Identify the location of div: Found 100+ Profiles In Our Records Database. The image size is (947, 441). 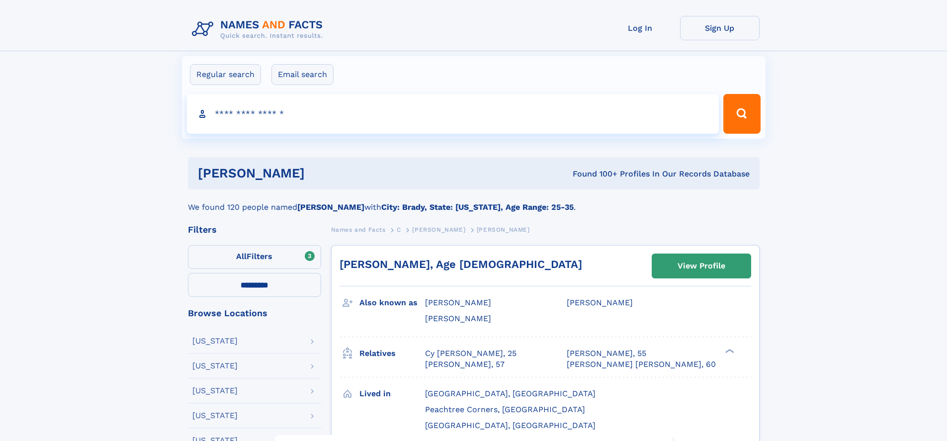
(594, 174).